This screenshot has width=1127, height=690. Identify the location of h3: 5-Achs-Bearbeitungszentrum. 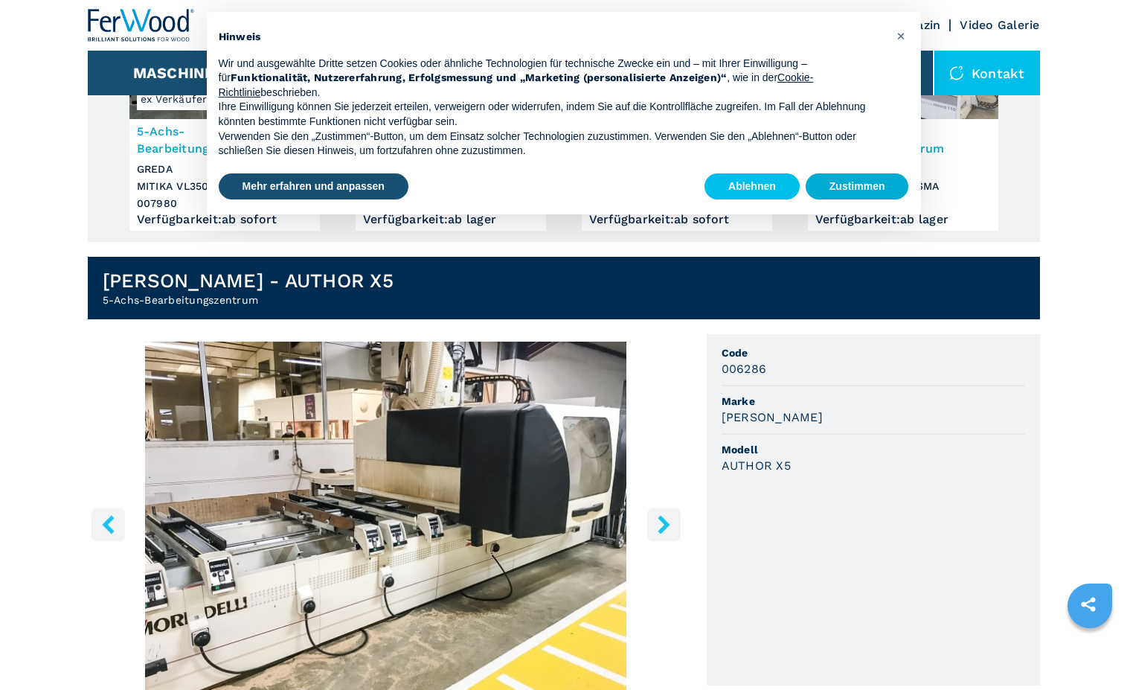
(225, 140).